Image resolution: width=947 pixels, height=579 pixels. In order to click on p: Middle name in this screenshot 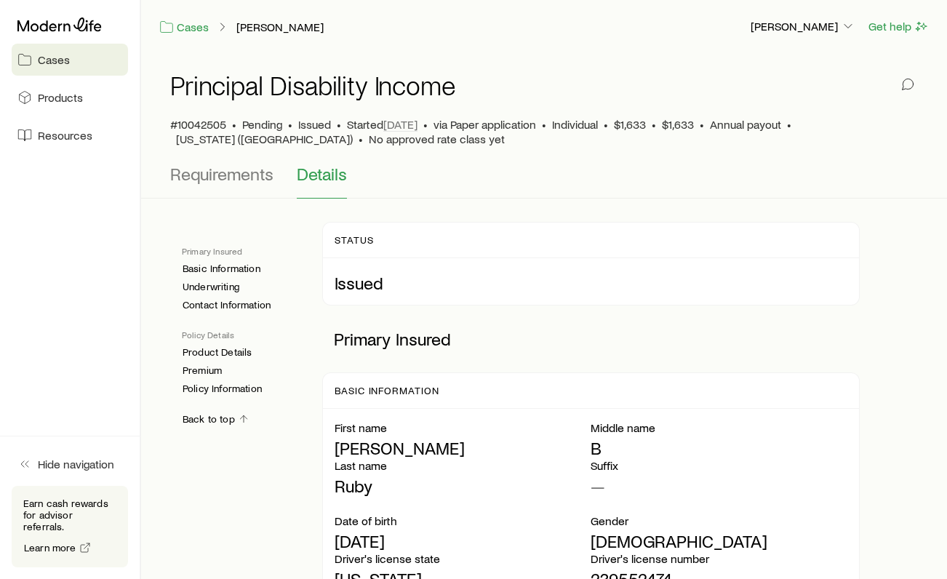, I will do `click(718, 427)`.